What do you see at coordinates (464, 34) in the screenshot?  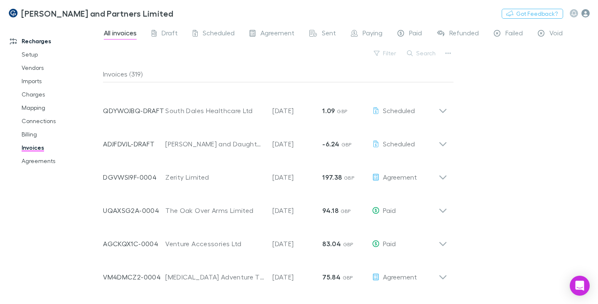 I see `span: Refunded` at bounding box center [464, 34].